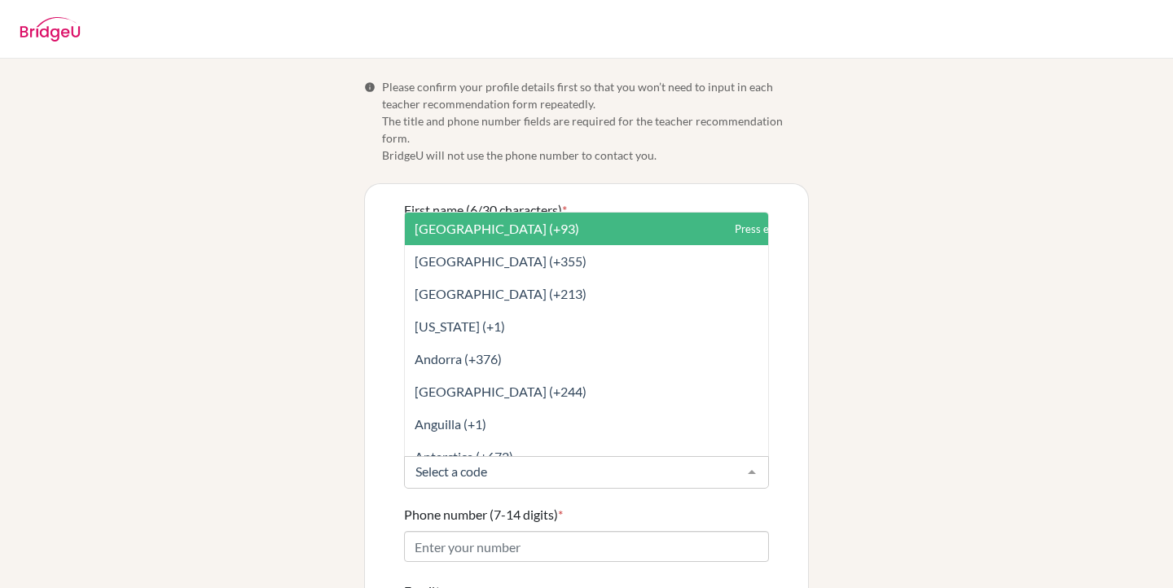  What do you see at coordinates (450, 423) in the screenshot?
I see `span: Anguilla (+1)` at bounding box center [450, 423].